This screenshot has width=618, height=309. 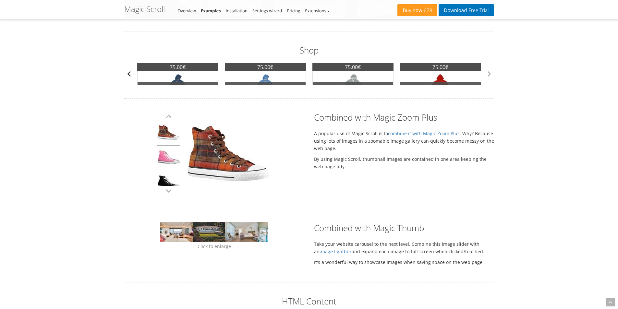 What do you see at coordinates (144, 9) in the screenshot?
I see `h1: Magic Scroll` at bounding box center [144, 9].